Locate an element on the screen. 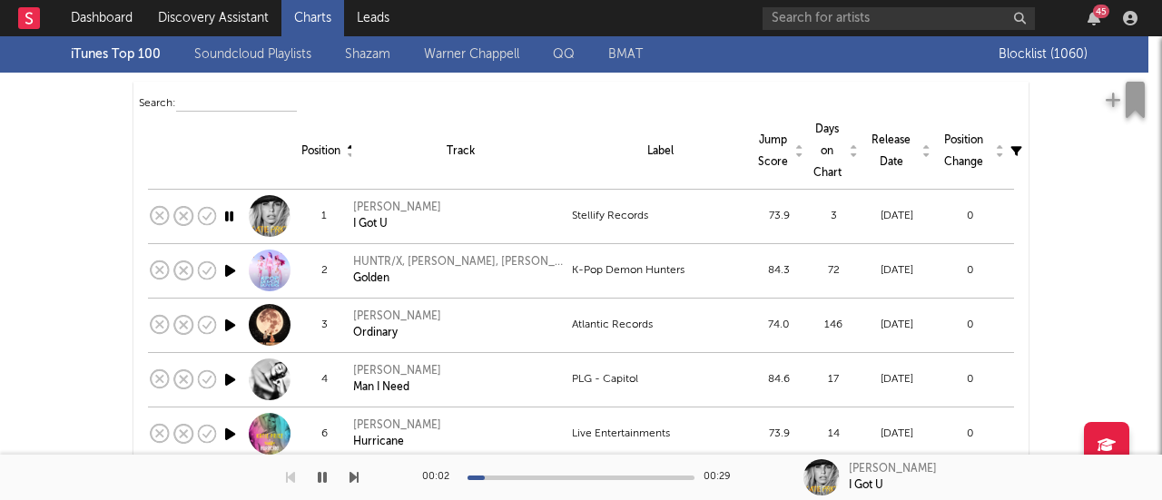 The width and height of the screenshot is (1162, 500). span: ( 1060 ) is located at coordinates (1064, 54).